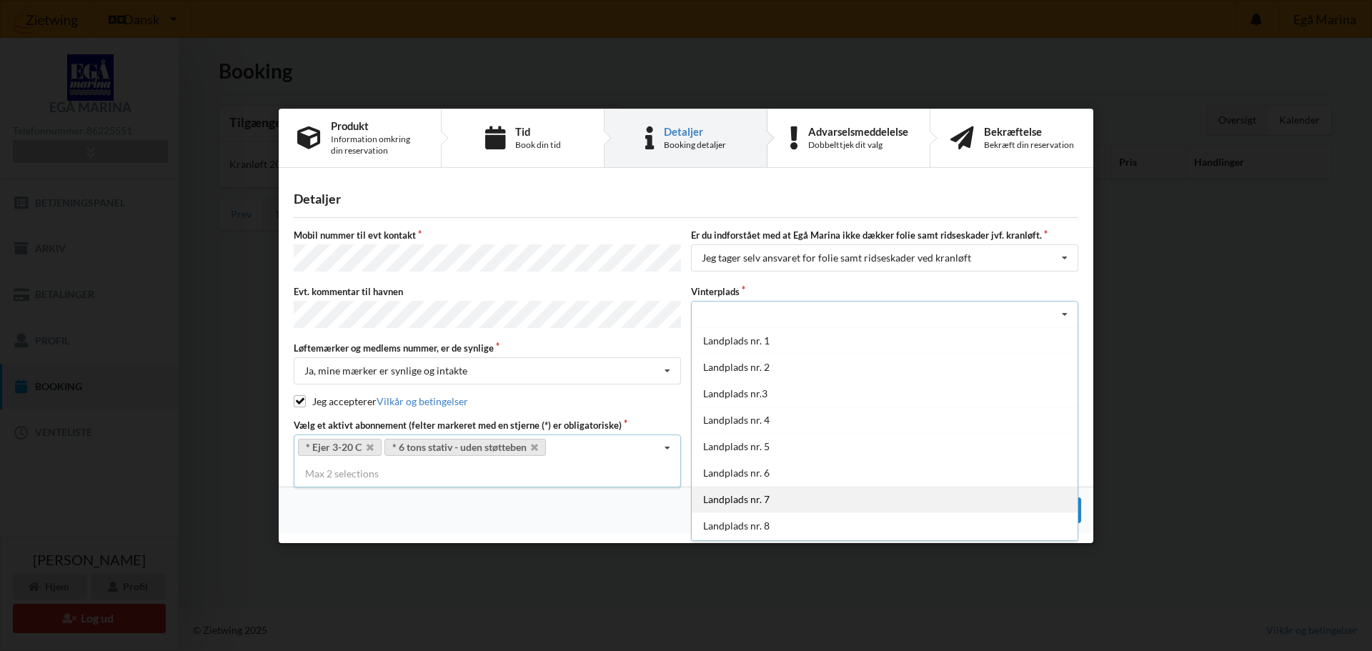 This screenshot has width=1372, height=651. I want to click on div: Bekræft din reservation, so click(1029, 144).